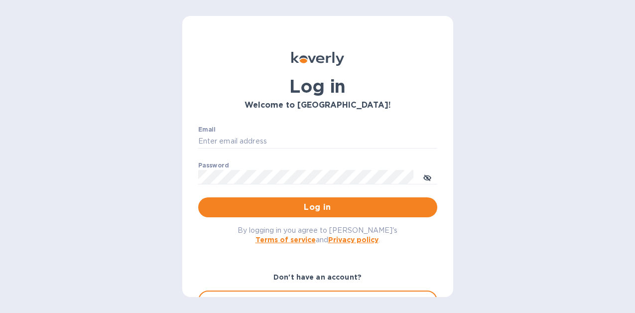 The image size is (635, 313). Describe the element at coordinates (318, 207) in the screenshot. I see `button: Log in` at that location.